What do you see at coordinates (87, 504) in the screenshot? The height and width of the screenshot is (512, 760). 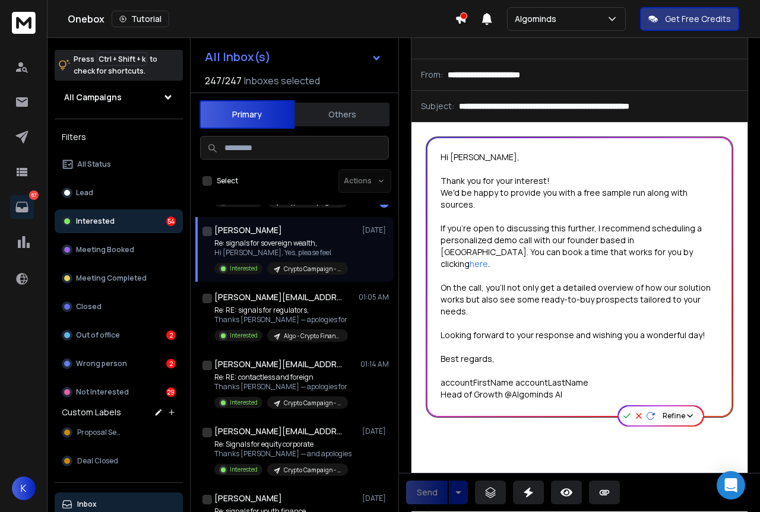 I see `p: Inbox` at bounding box center [87, 504].